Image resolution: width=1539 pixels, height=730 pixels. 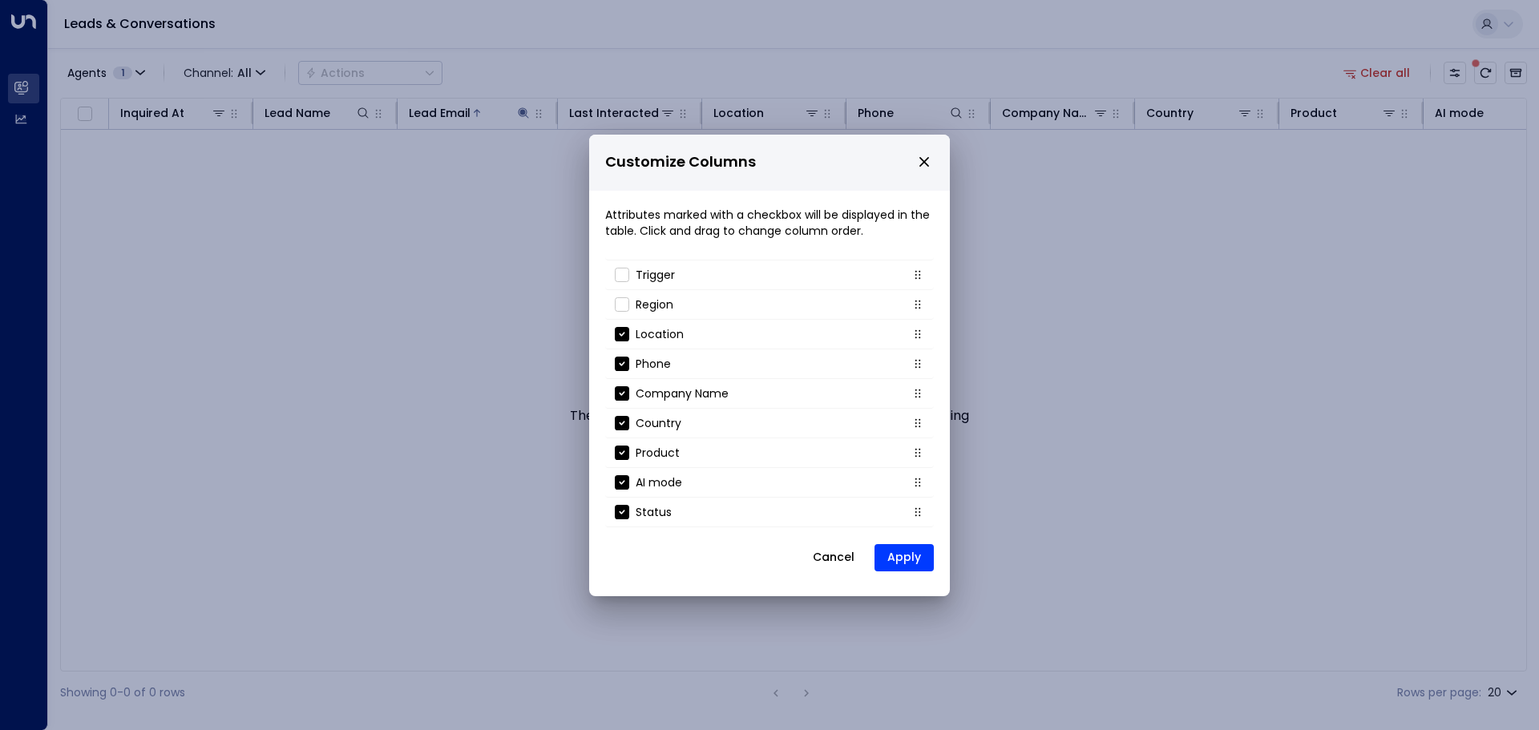 I want to click on button: Apply, so click(x=904, y=558).